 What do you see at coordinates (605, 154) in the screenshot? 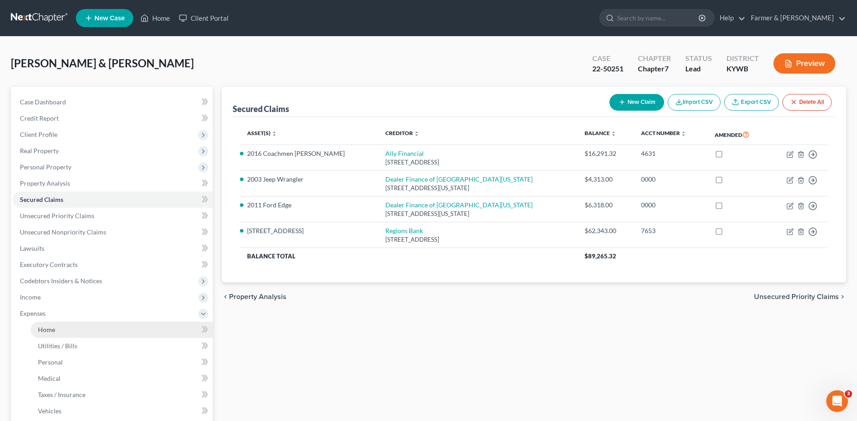
I see `div: $16,291.32` at bounding box center [605, 154].